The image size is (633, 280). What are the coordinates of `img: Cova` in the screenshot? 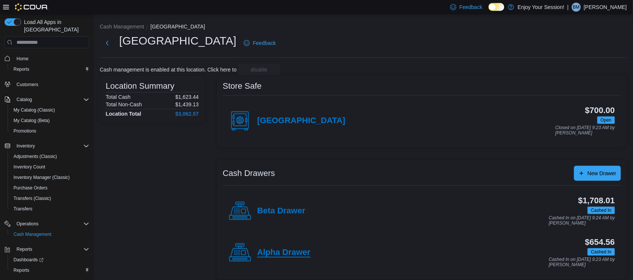 It's located at (31, 7).